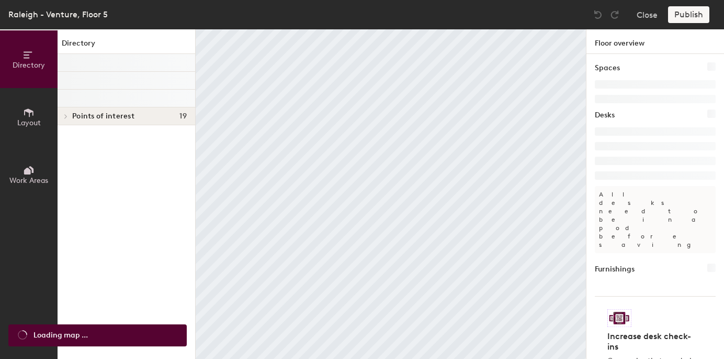  I want to click on span: Loading map ..., so click(61, 335).